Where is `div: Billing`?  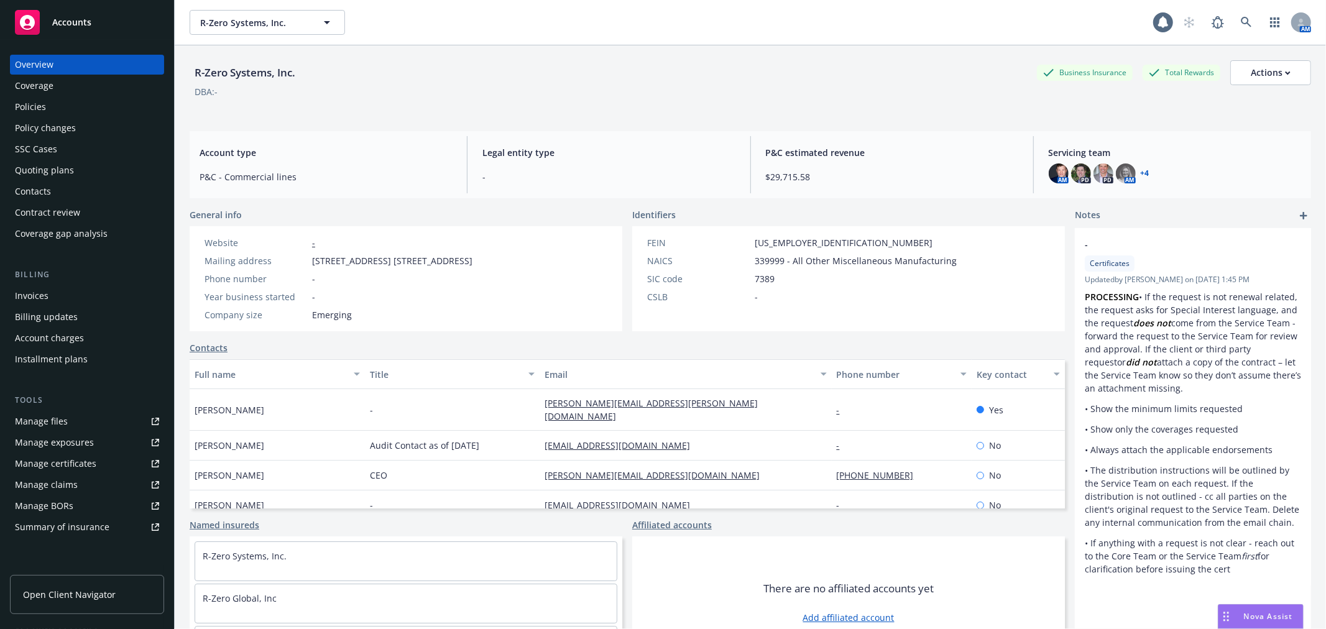 div: Billing is located at coordinates (87, 275).